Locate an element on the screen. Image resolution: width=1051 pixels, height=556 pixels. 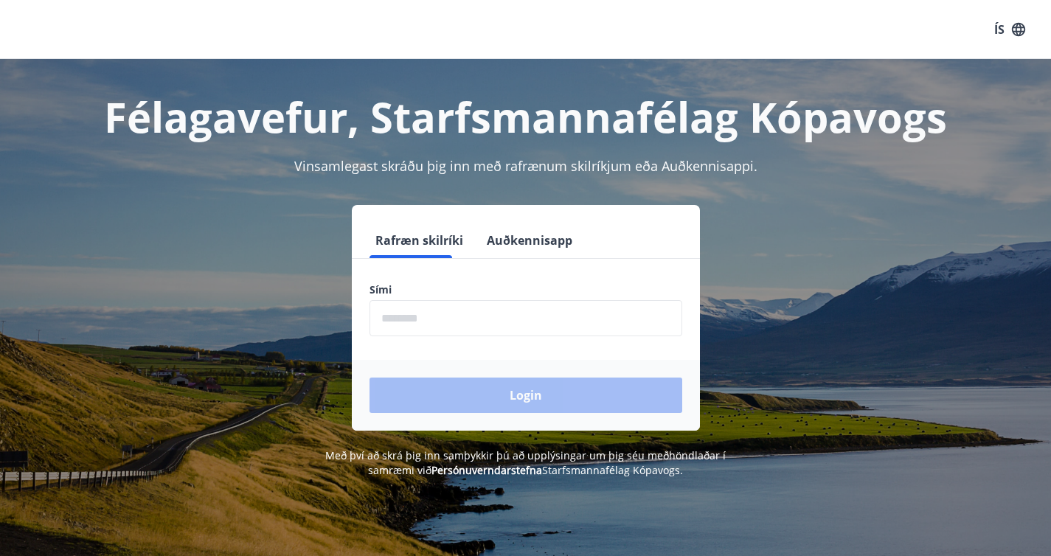
h1: Félagavefur, Starfsmannafélag Kópavogs is located at coordinates (525, 117).